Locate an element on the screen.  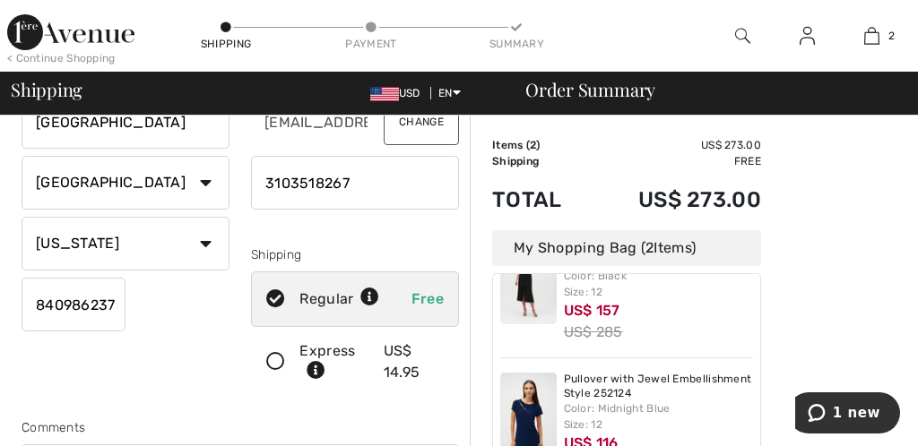
img: My Info is located at coordinates (807, 36).